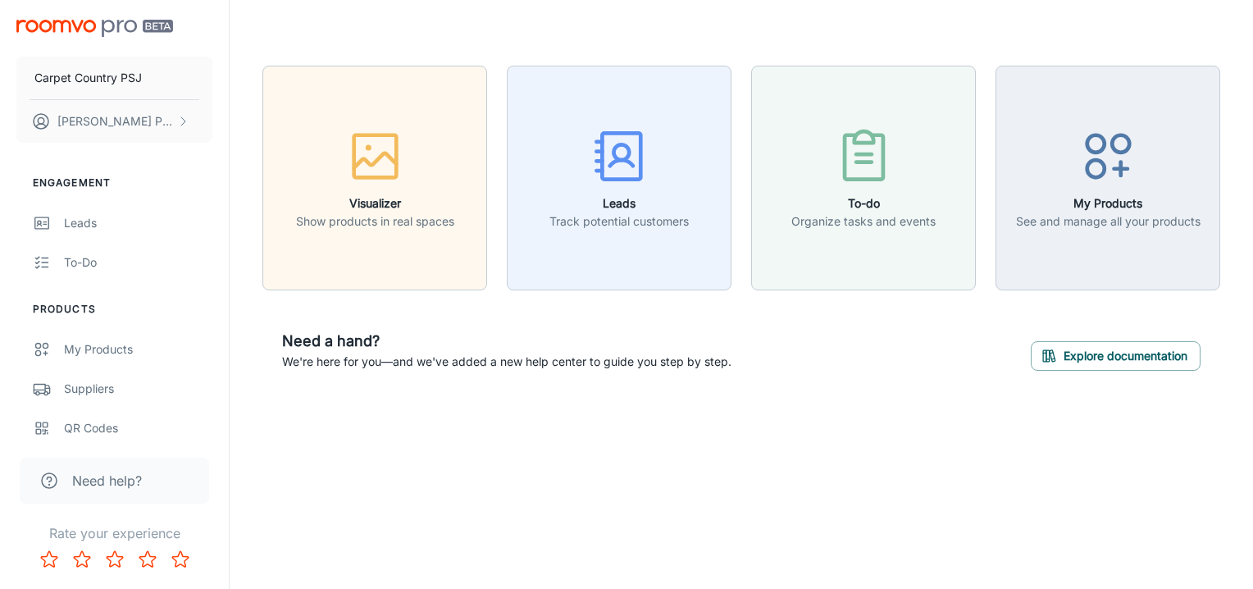 The image size is (1253, 589). Describe the element at coordinates (375, 203) in the screenshot. I see `h6: Visualizer` at that location.